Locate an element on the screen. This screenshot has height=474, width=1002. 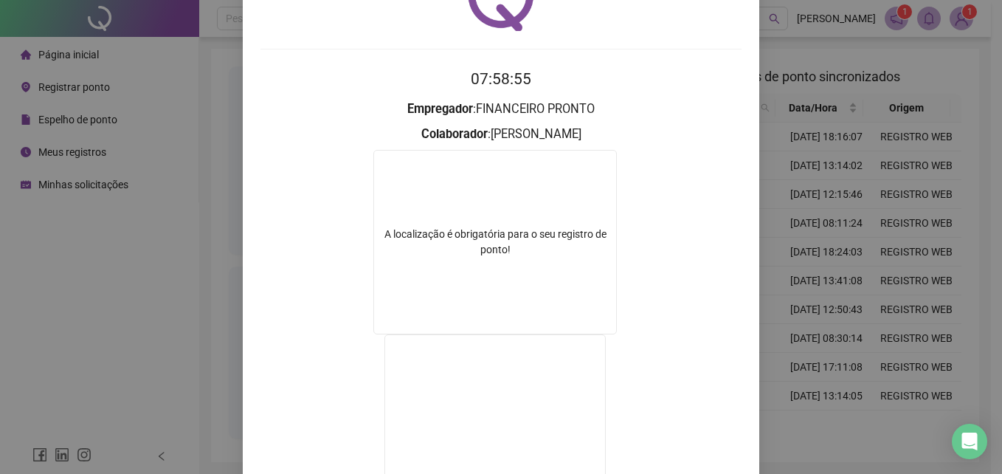
strong: Empregador is located at coordinates (440, 108).